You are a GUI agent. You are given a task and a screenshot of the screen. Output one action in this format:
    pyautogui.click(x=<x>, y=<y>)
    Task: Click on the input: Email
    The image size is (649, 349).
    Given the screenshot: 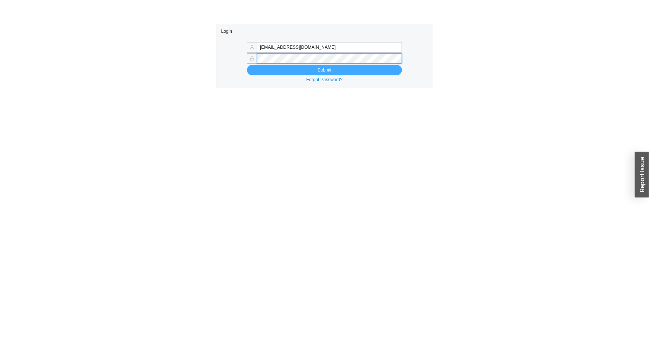 What is the action you would take?
    pyautogui.click(x=330, y=47)
    